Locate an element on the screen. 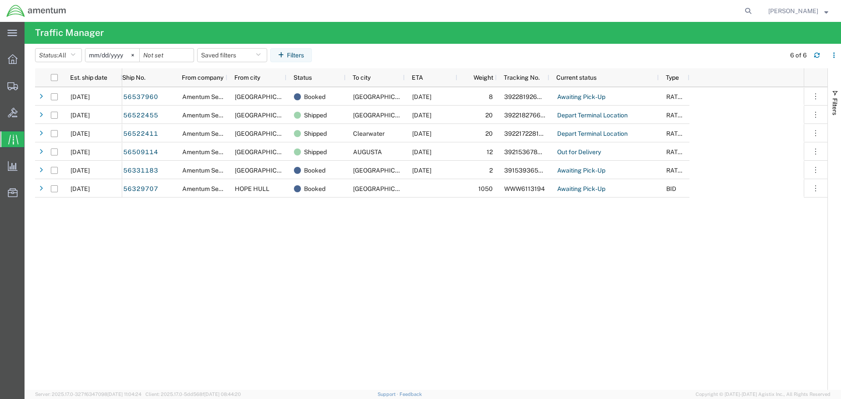 The width and height of the screenshot is (841, 399). span: From company is located at coordinates (202, 78).